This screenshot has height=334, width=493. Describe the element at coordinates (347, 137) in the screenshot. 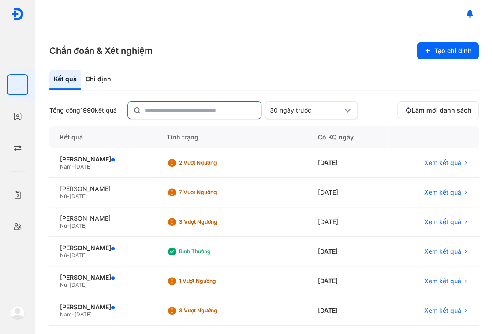

I see `div: Có KQ ngày` at that location.